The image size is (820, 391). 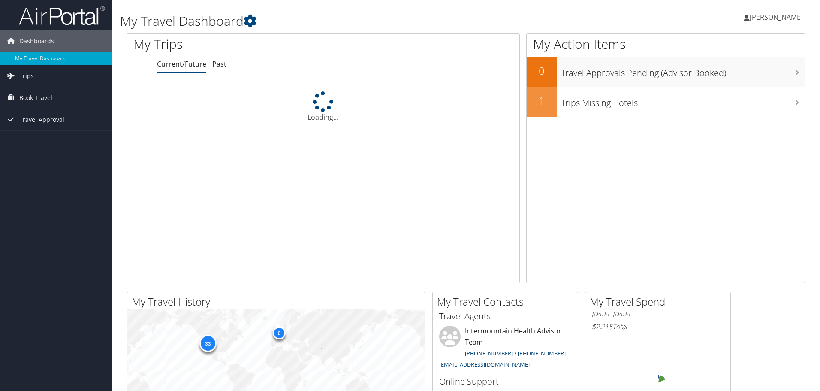 I want to click on a: 0Travel Approvals Pending (Advisor Booked), so click(x=666, y=72).